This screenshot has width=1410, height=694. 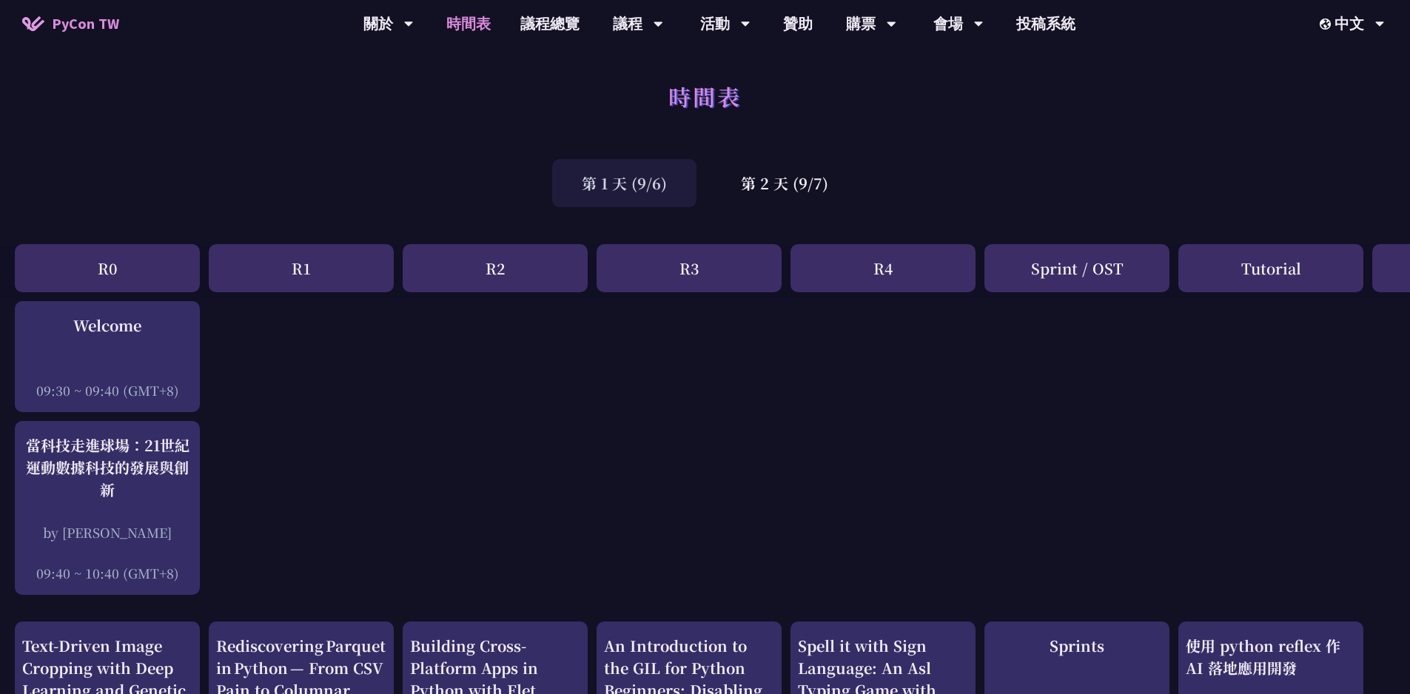 I want to click on div: Welcome, so click(x=107, y=326).